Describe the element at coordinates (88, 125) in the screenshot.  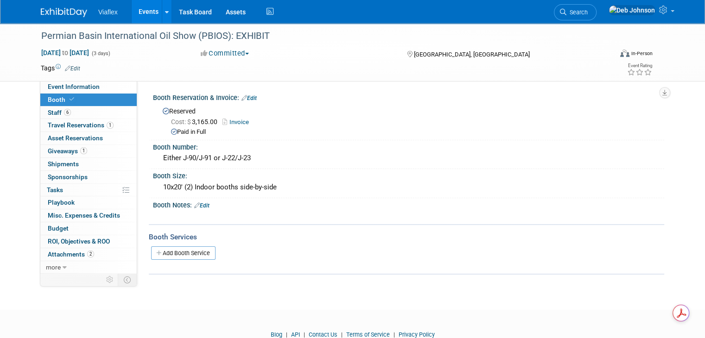
I see `a: Travel Reservations1` at that location.